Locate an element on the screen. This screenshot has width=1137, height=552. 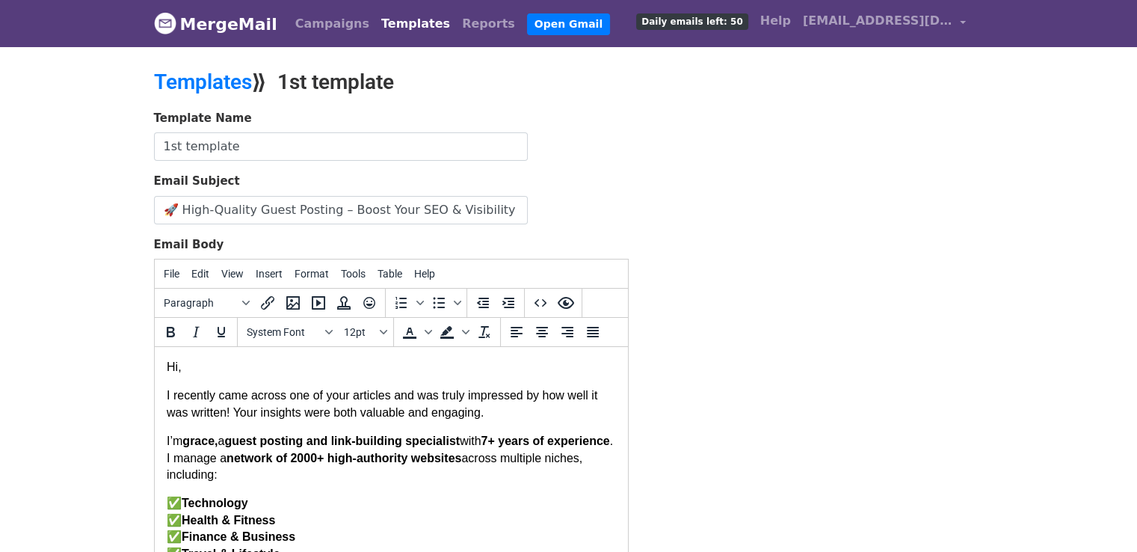
button: Align left is located at coordinates (517, 332).